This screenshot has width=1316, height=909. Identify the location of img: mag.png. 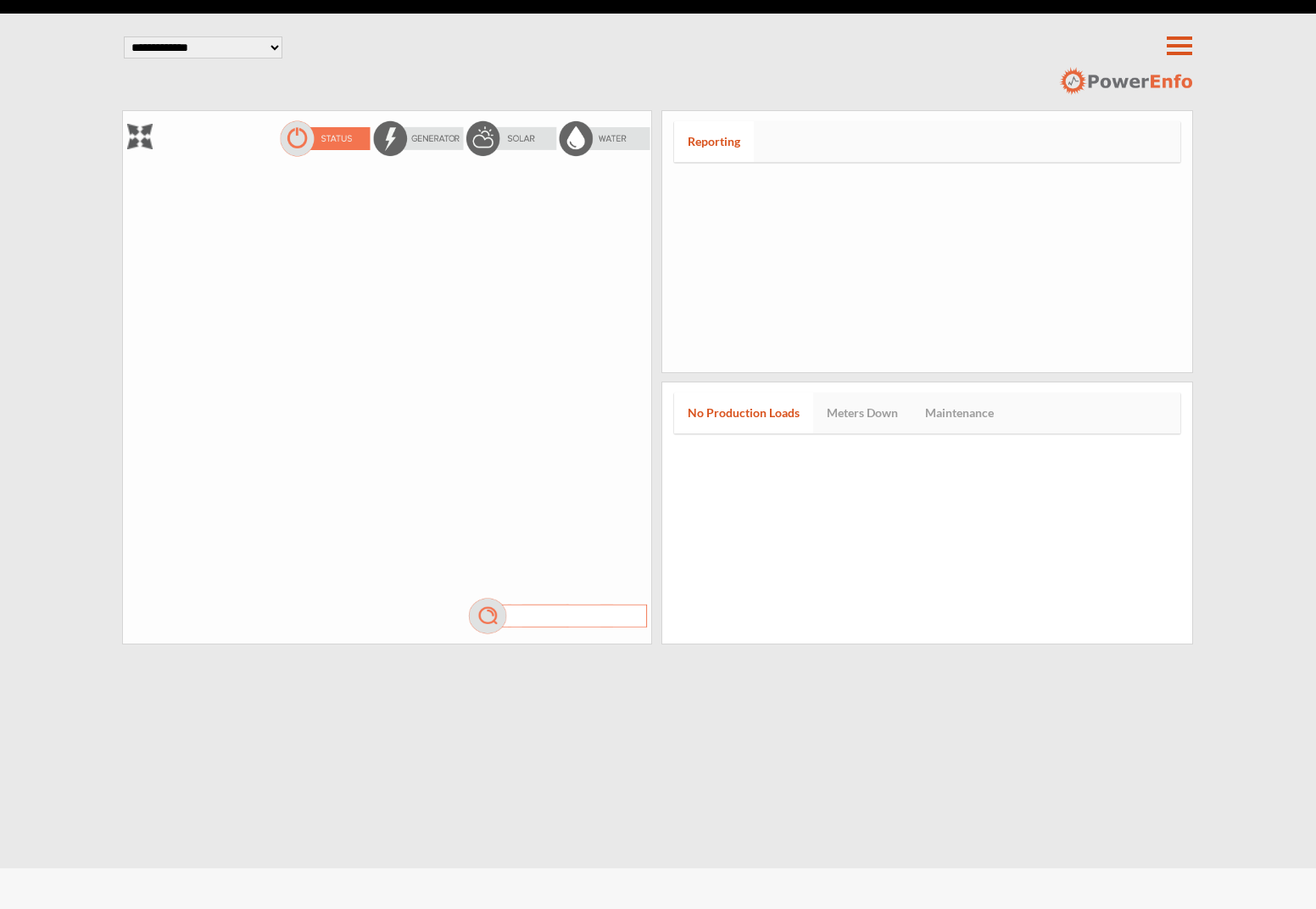
(558, 616).